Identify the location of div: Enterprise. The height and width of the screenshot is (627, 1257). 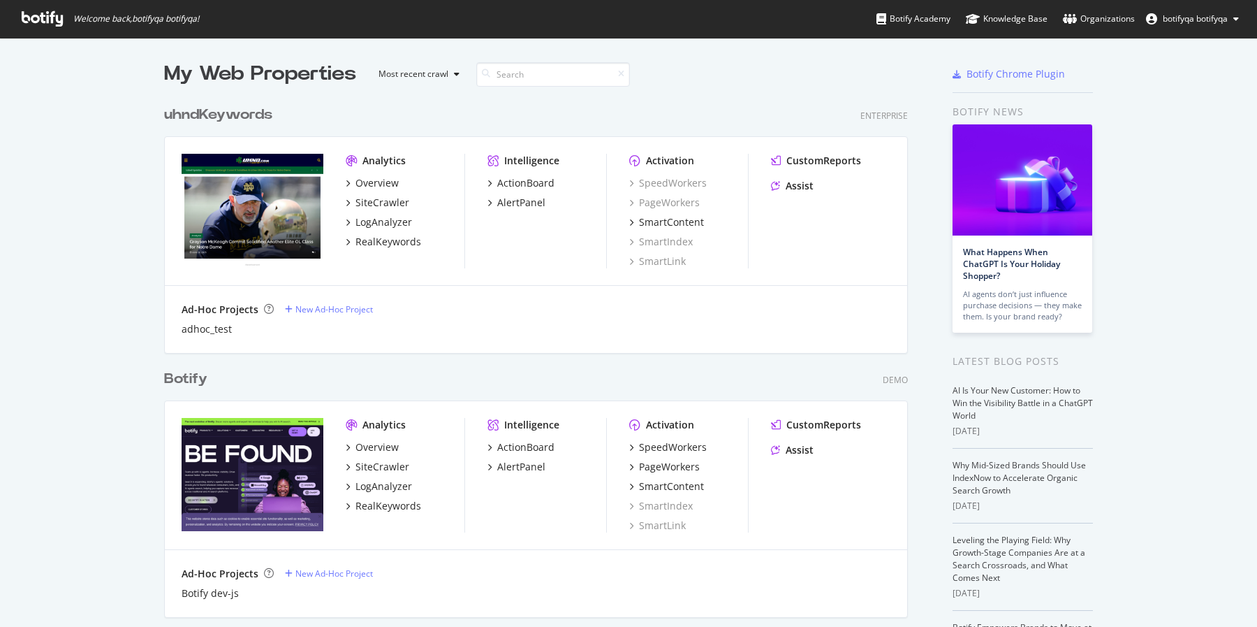
(884, 115).